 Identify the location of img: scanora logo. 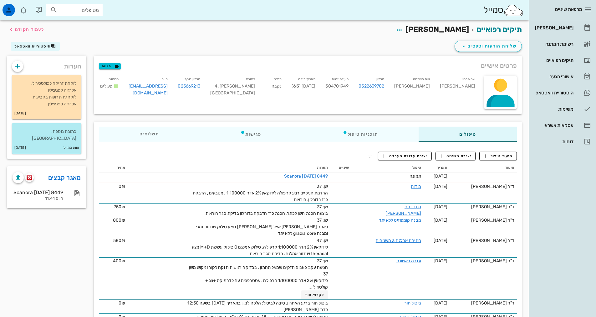
(29, 178).